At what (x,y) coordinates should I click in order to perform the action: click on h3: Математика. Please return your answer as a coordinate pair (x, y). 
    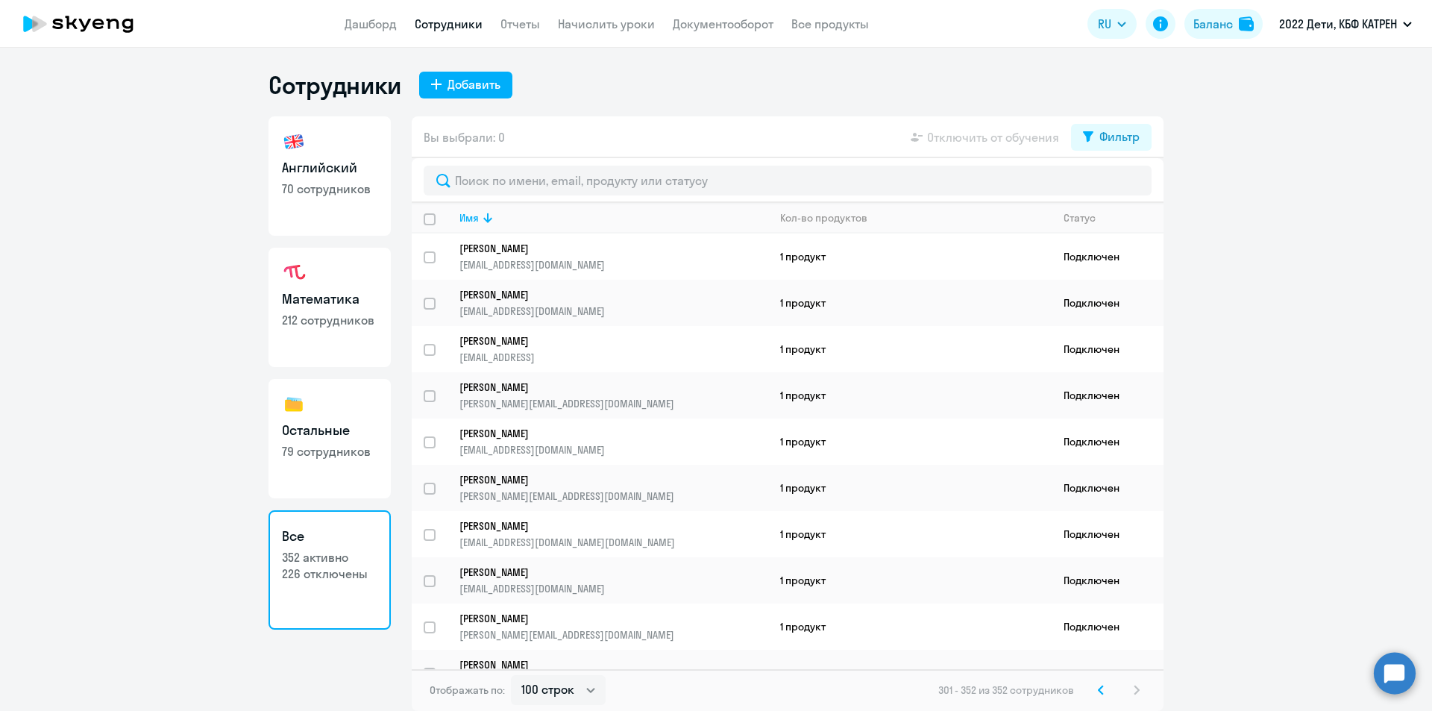
    Looking at the image, I should click on (330, 299).